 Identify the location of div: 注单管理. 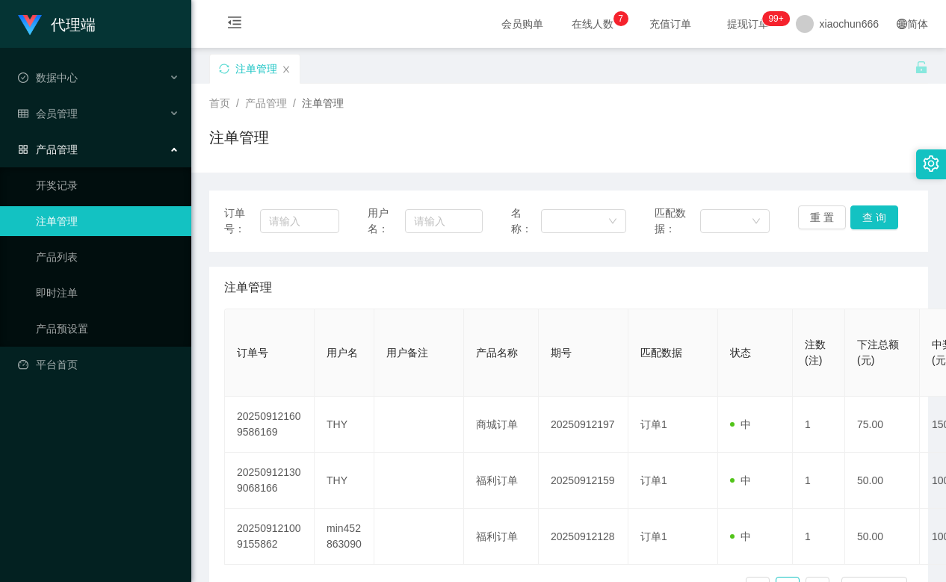
(256, 69).